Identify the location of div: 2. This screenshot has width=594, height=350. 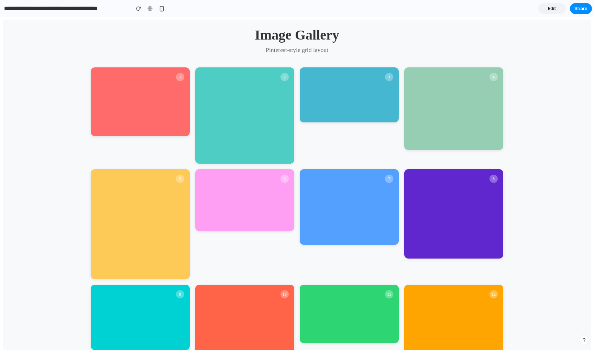
(284, 60).